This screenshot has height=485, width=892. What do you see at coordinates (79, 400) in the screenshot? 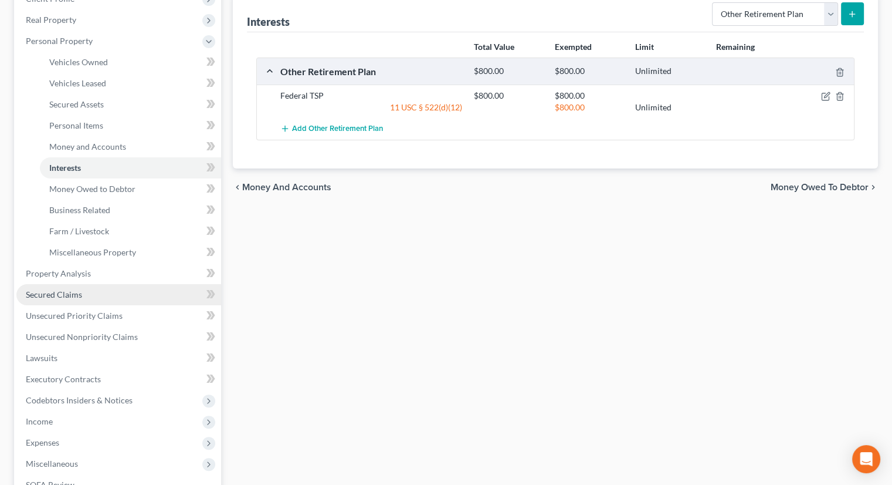
I see `span: Codebtors Insiders & Notices` at bounding box center [79, 400].